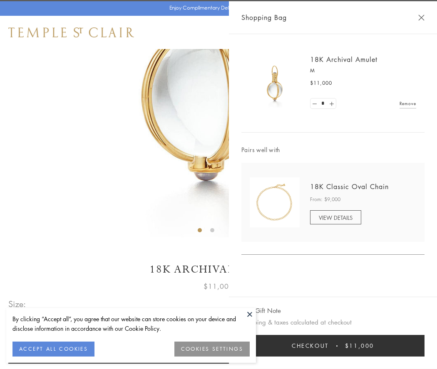 The height and width of the screenshot is (369, 437). Describe the element at coordinates (408, 104) in the screenshot. I see `a: Remove` at that location.